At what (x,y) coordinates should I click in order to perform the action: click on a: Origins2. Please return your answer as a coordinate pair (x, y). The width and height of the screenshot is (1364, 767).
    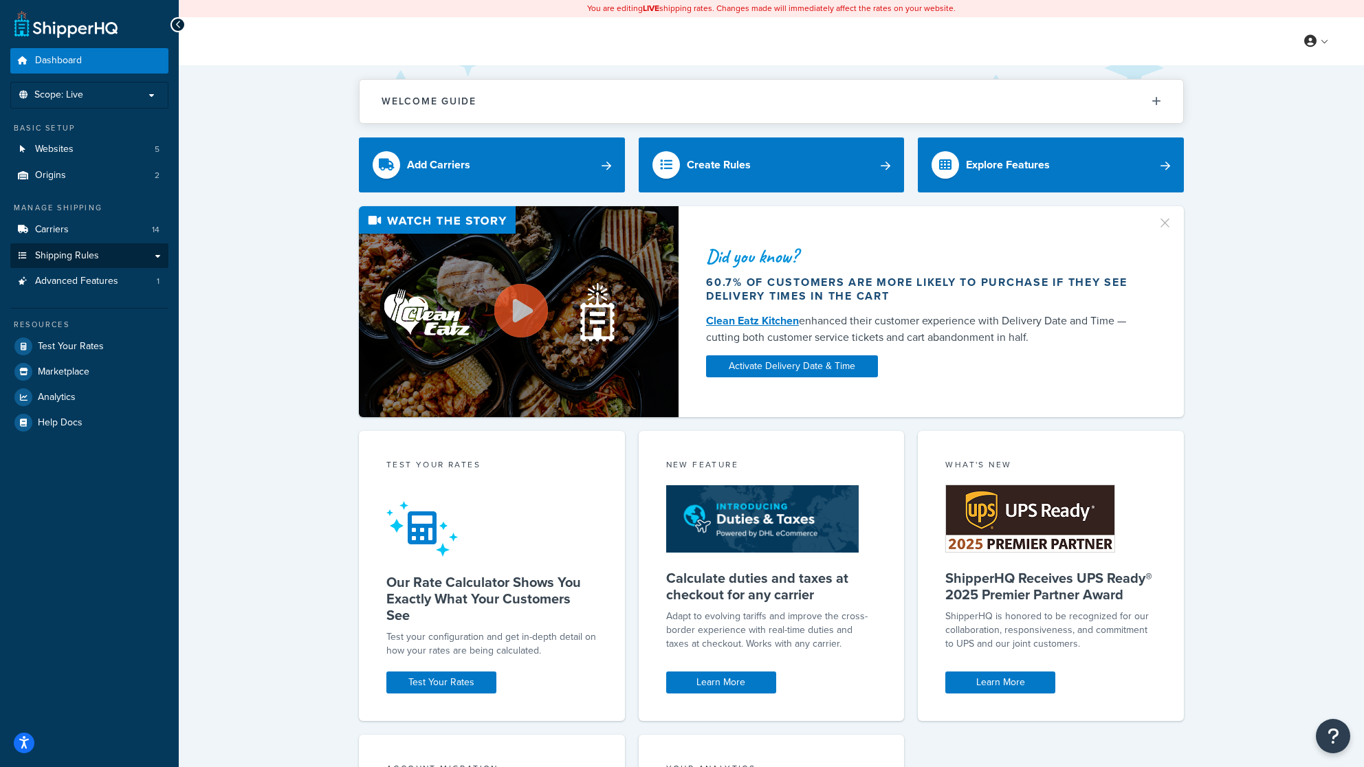
    Looking at the image, I should click on (89, 175).